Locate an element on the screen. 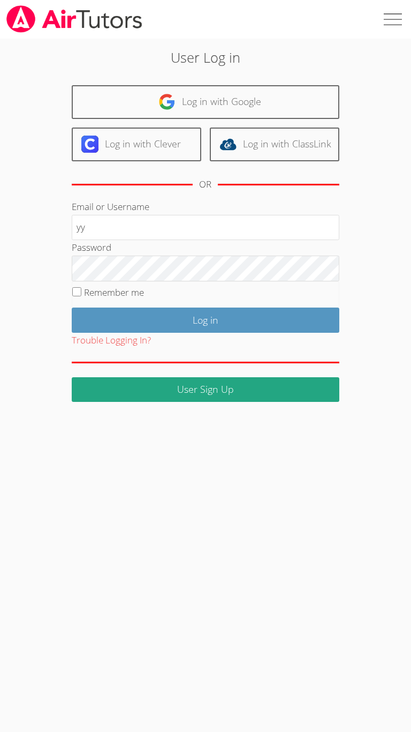 Image resolution: width=411 pixels, height=732 pixels. img: classlink-logo-d6bb404cc1216ec64c9a2012d9dc4662098be43eaf13dc465df04b49fa7ab582.svg is located at coordinates (228, 144).